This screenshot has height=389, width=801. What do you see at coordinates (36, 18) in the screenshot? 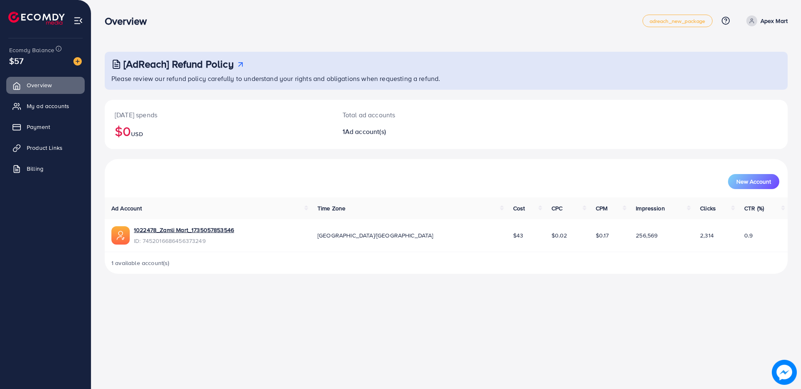
I see `img: logo` at bounding box center [36, 18].